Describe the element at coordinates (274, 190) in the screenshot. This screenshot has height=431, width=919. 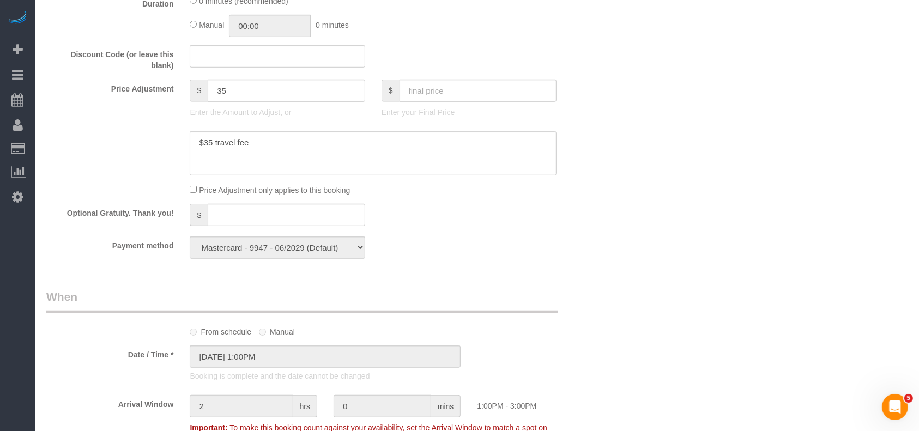
I see `span: Price Adjustment only applies to this booking` at that location.